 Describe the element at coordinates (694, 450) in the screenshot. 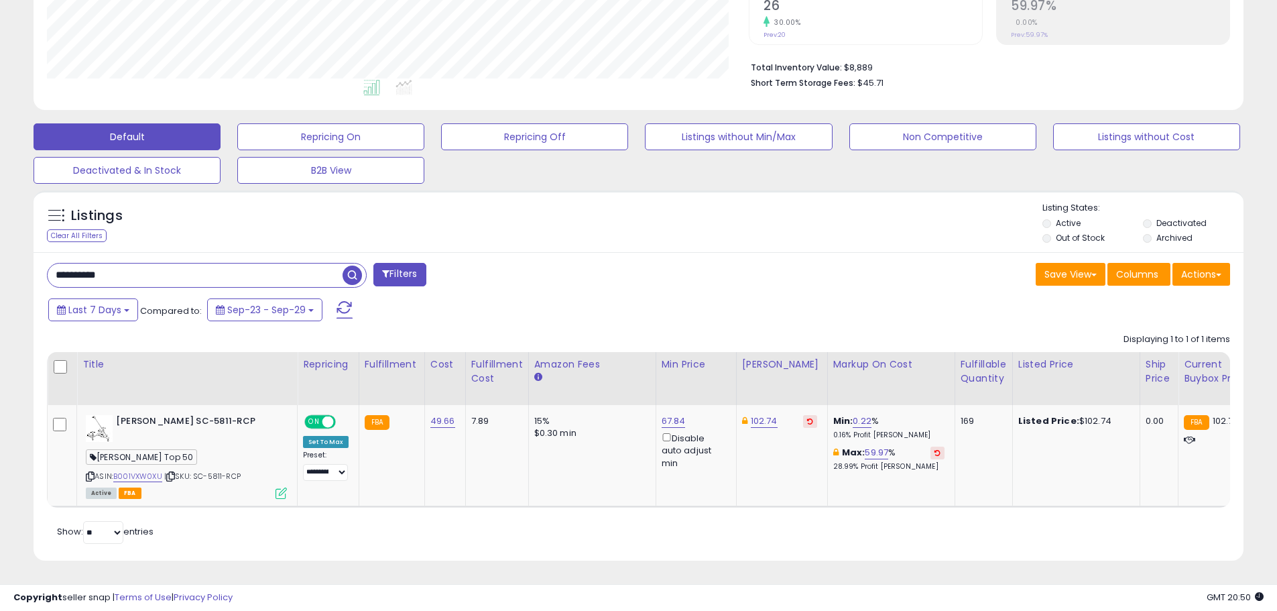

I see `div: Disable auto adjust min` at that location.